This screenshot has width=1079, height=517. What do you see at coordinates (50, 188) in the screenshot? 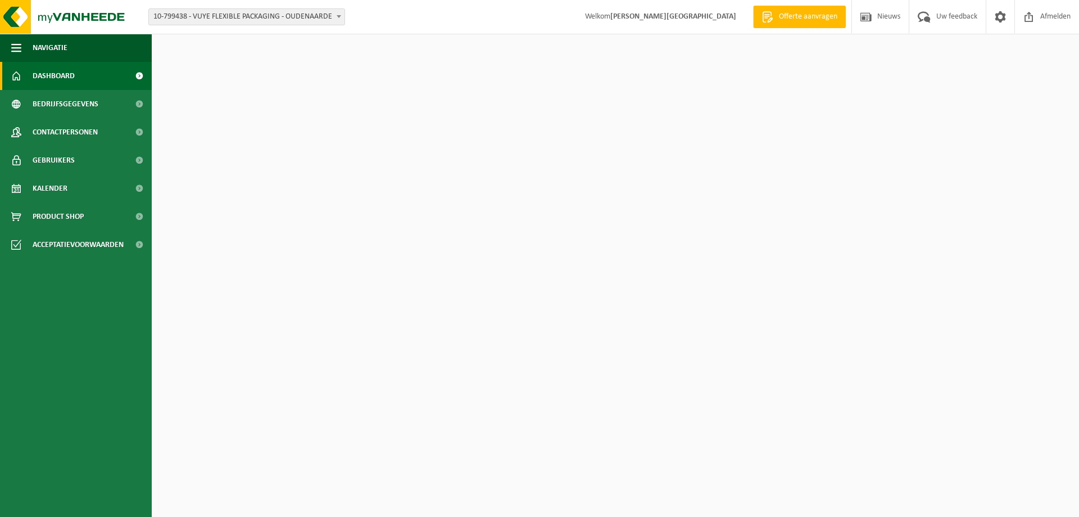
I see `span: Kalender` at bounding box center [50, 188].